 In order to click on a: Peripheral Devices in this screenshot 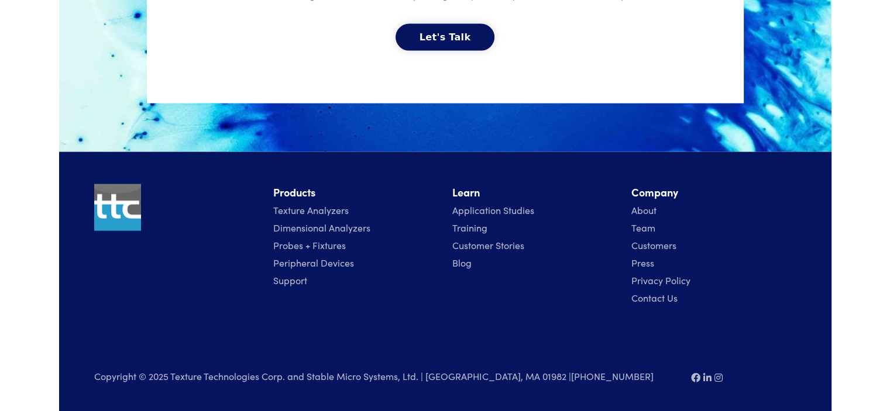, I will do `click(313, 263)`.